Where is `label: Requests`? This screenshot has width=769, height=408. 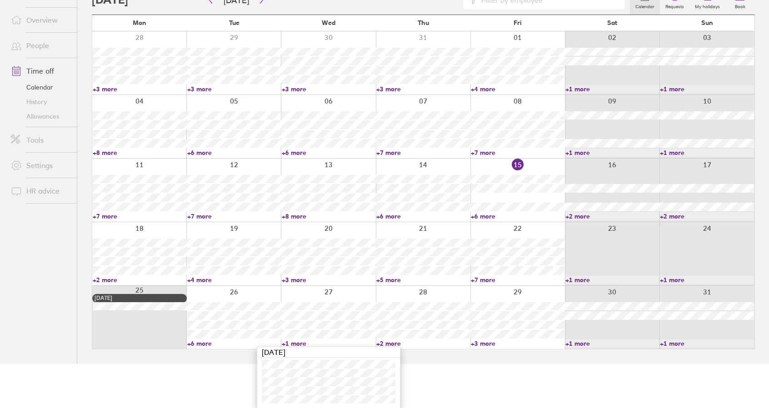
label: Requests is located at coordinates (675, 5).